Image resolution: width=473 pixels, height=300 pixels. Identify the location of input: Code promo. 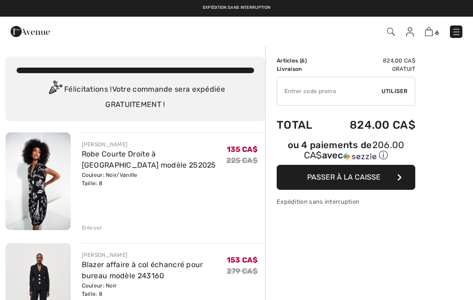
(330, 91).